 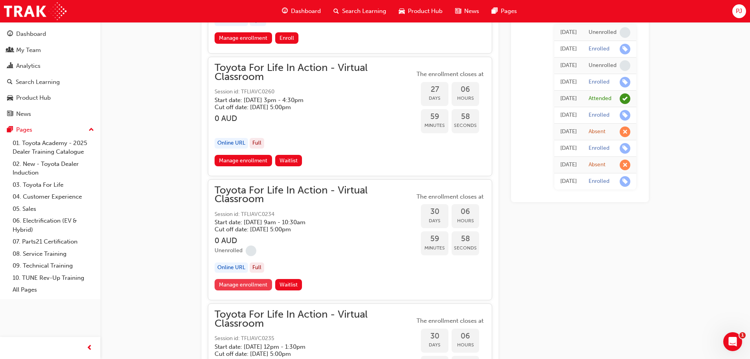 What do you see at coordinates (315, 214) in the screenshot?
I see `span: Session id: TFLIAVC0234` at bounding box center [315, 214].